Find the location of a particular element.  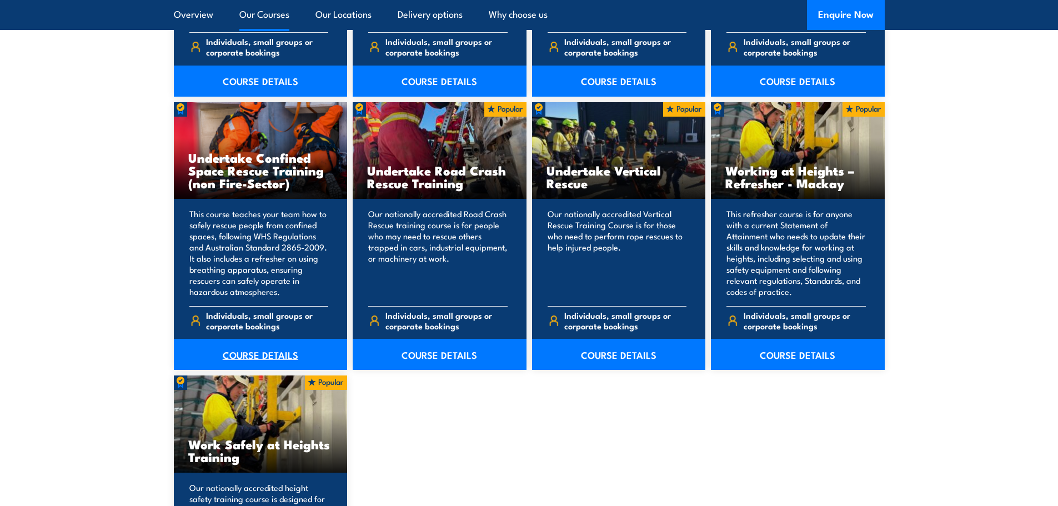

h3: Undertake Confined Space Rescue Training (non Fire-Sector) is located at coordinates (261, 170).